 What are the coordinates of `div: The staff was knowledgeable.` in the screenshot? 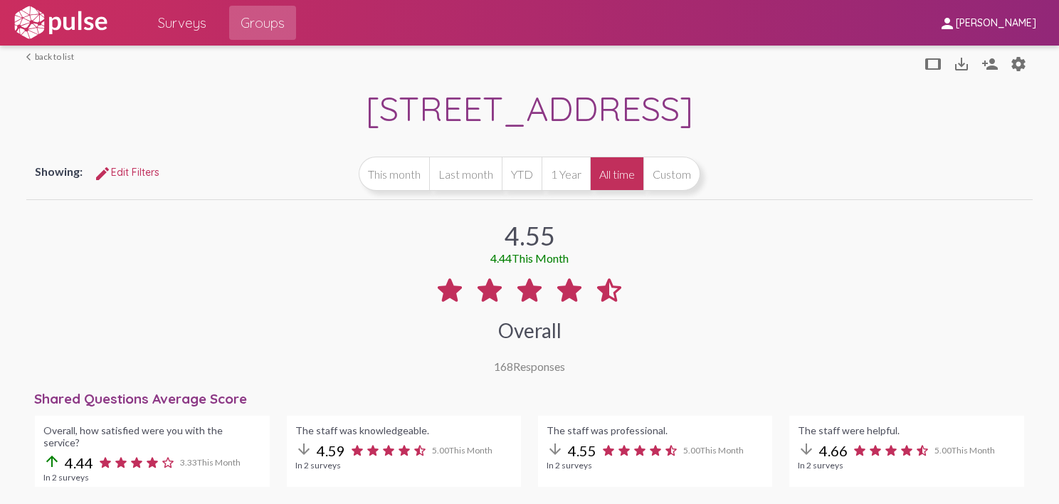 It's located at (403, 430).